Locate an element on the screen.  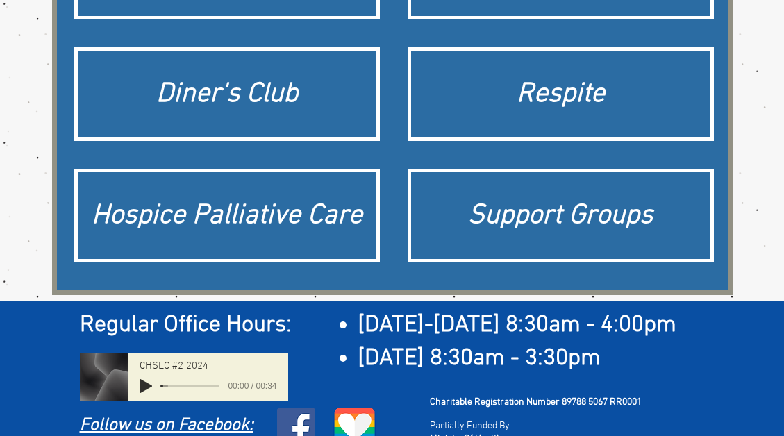
a: Support Groups is located at coordinates (560, 215).